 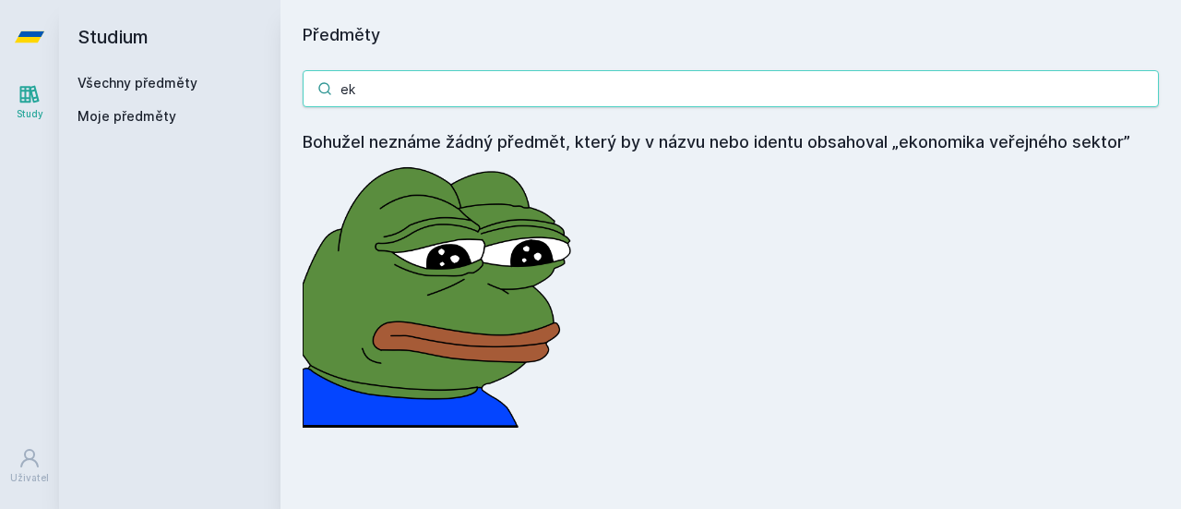 I want to click on a: Všechny předměty, so click(x=138, y=82).